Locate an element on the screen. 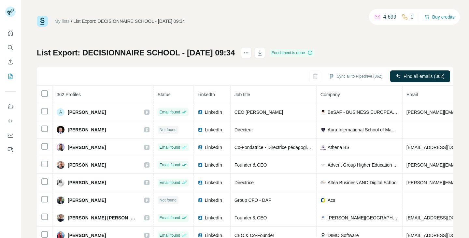  span: Email is located at coordinates (412, 95).